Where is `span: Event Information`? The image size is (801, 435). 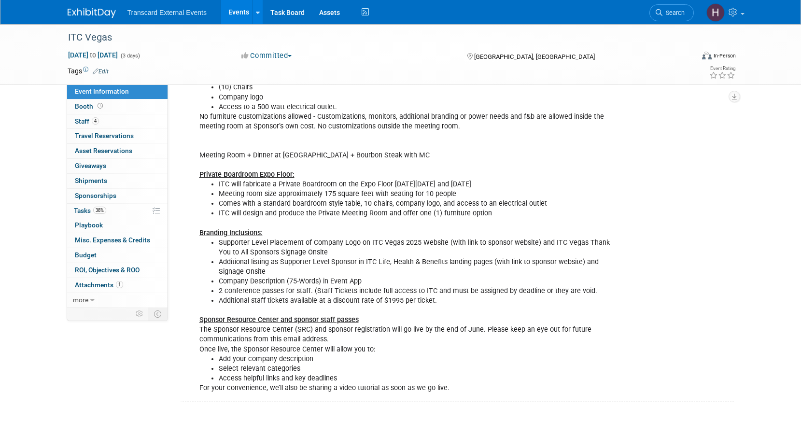 span: Event Information is located at coordinates (102, 91).